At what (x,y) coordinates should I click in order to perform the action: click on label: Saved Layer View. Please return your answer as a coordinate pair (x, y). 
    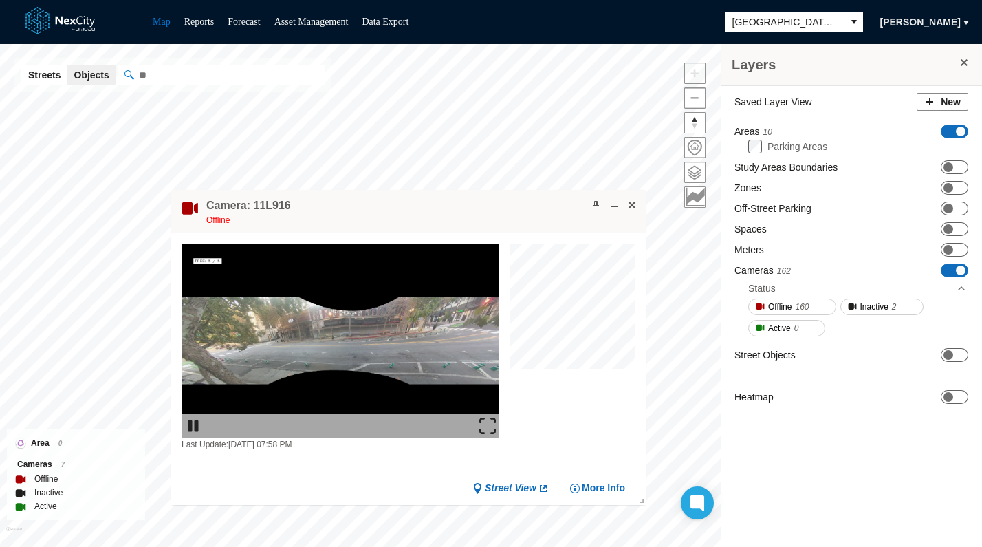
    Looking at the image, I should click on (773, 102).